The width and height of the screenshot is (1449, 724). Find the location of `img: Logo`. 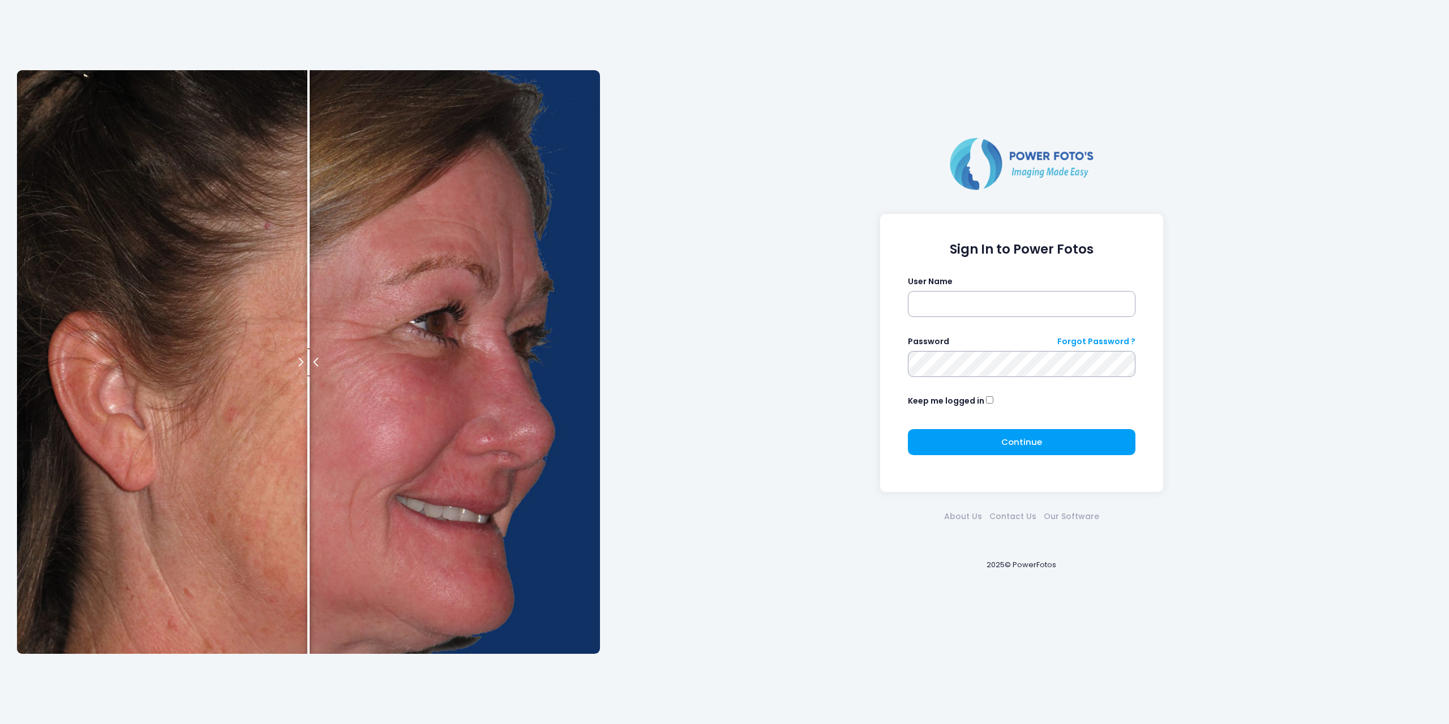

img: Logo is located at coordinates (1022, 164).